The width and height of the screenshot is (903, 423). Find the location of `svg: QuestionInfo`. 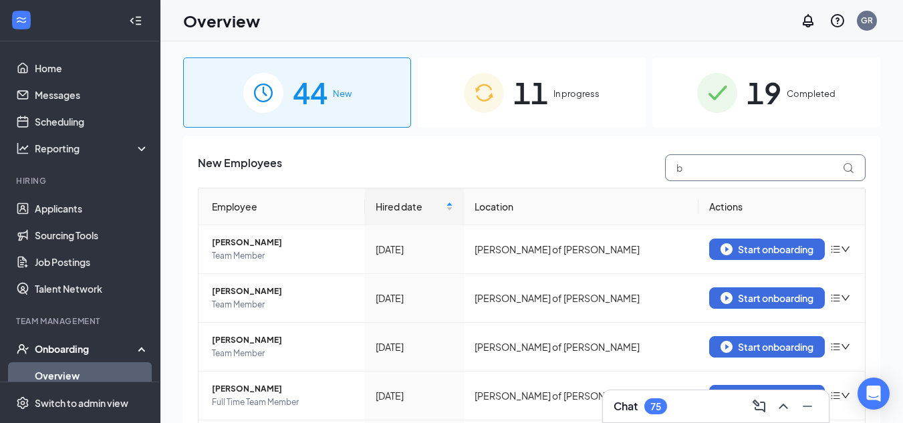

svg: QuestionInfo is located at coordinates (837, 21).